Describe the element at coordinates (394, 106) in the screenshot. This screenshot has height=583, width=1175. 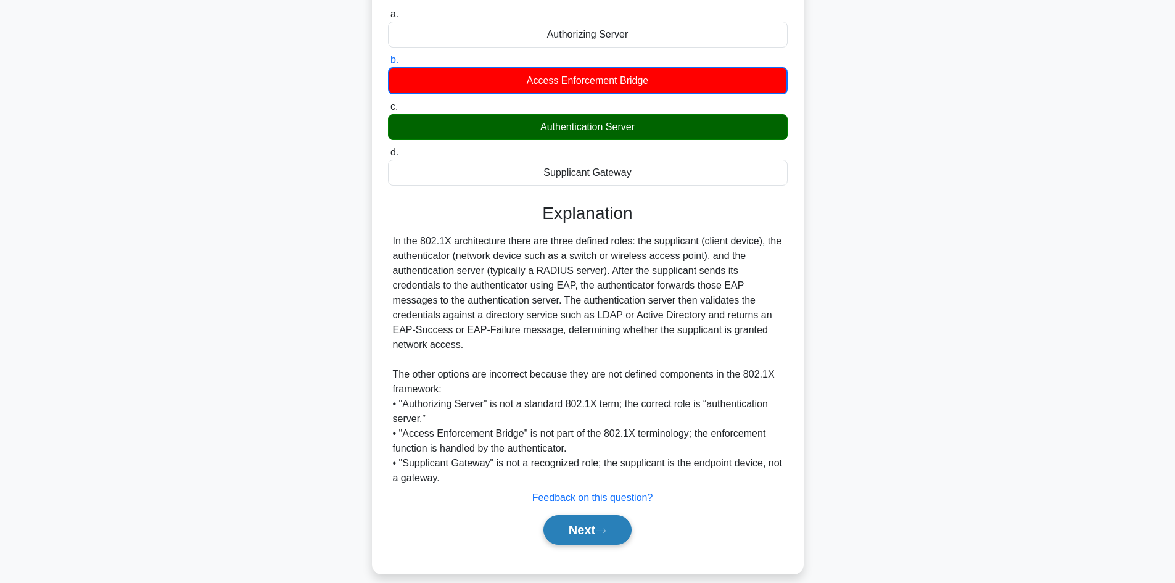
I see `span: c.` at that location.